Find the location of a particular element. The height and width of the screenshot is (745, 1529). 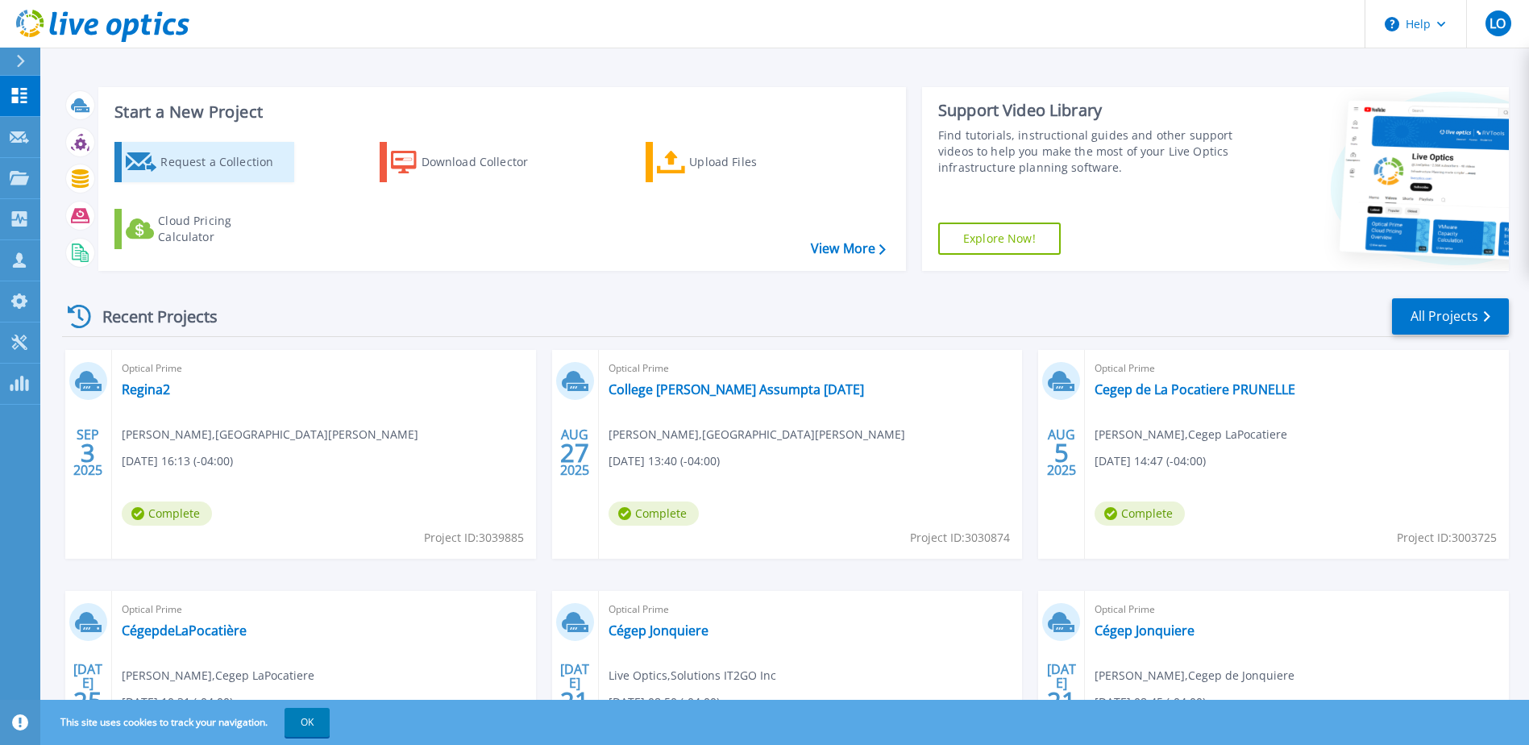

div: Recent Projects is located at coordinates (151, 316).